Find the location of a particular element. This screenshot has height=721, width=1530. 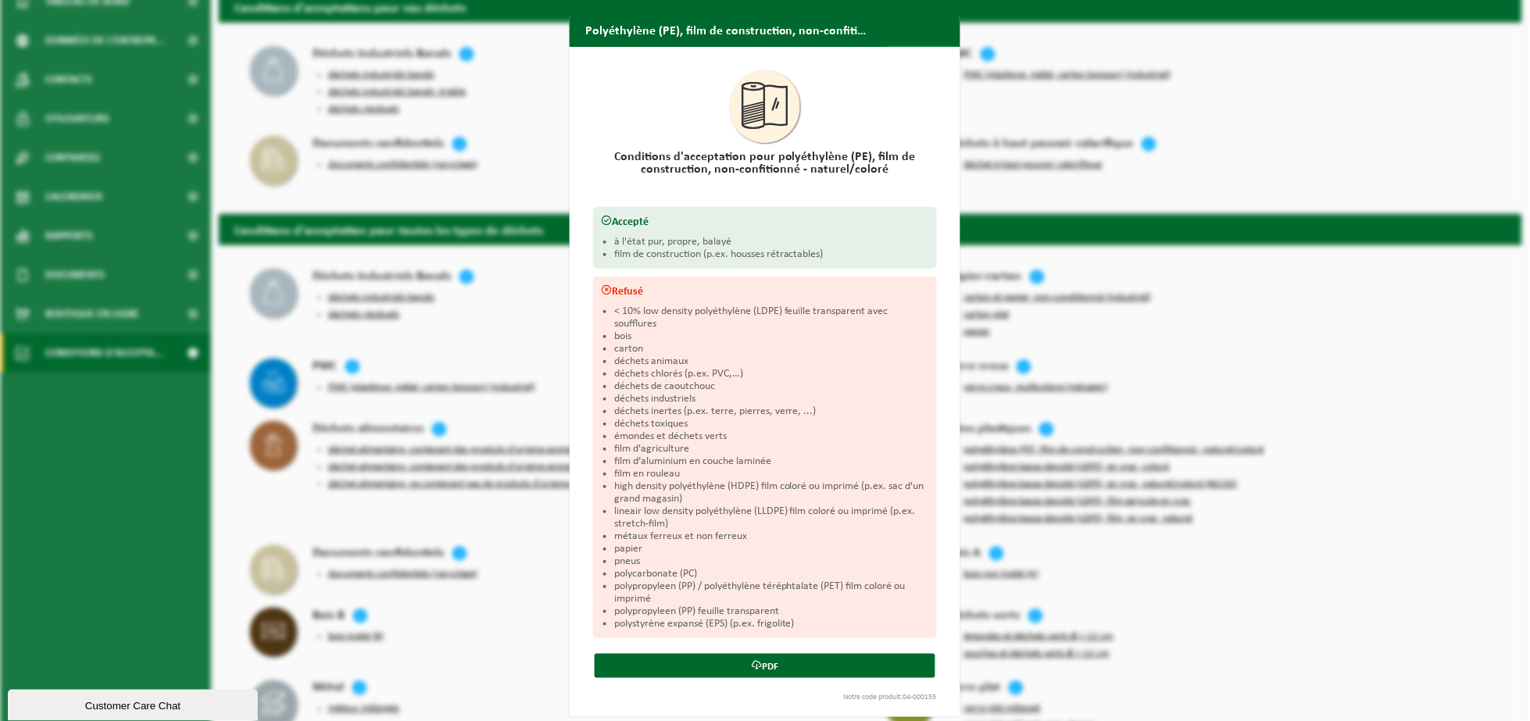

div: Customer Care Chat is located at coordinates (125, 19).